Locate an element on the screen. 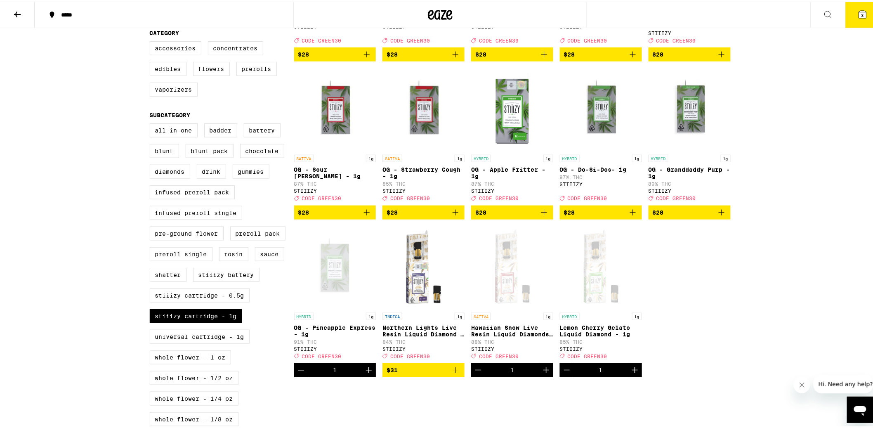 Image resolution: width=873 pixels, height=428 pixels. label: Whole Flower - 1 oz is located at coordinates (190, 356).